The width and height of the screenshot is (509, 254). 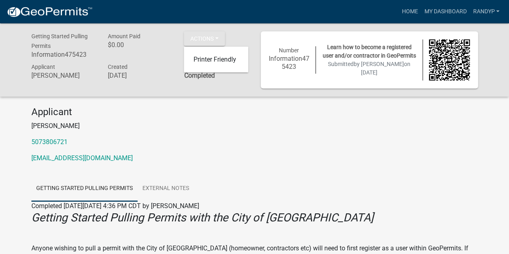 I want to click on strong: Completed, so click(x=199, y=75).